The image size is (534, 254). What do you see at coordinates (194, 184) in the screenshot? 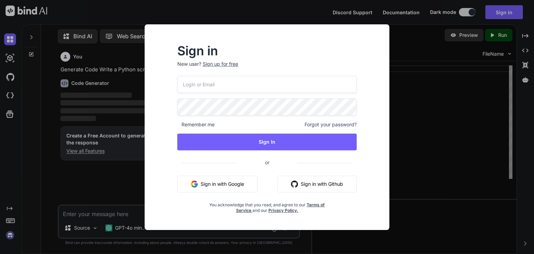
I see `img: google` at bounding box center [194, 184].